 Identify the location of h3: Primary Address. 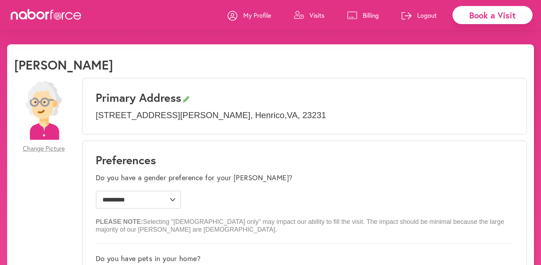
(304, 98).